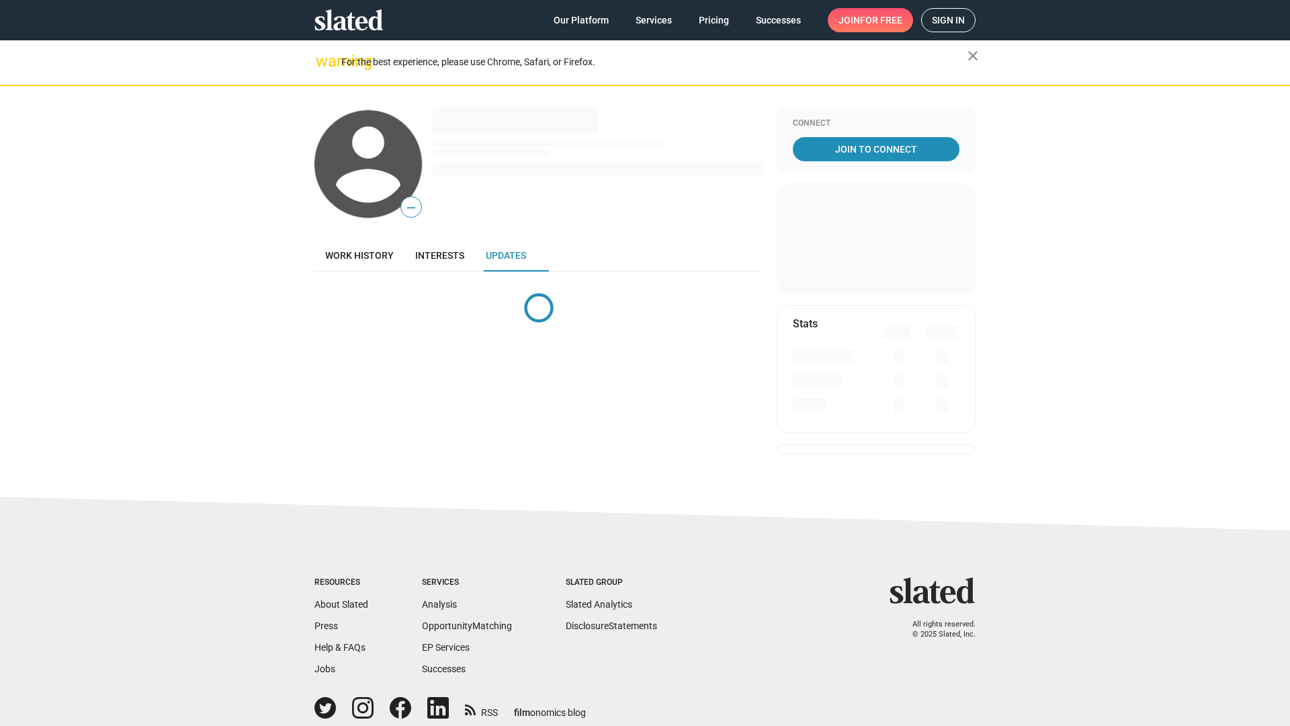 This screenshot has height=726, width=1290. Describe the element at coordinates (360, 255) in the screenshot. I see `span: Work history` at that location.